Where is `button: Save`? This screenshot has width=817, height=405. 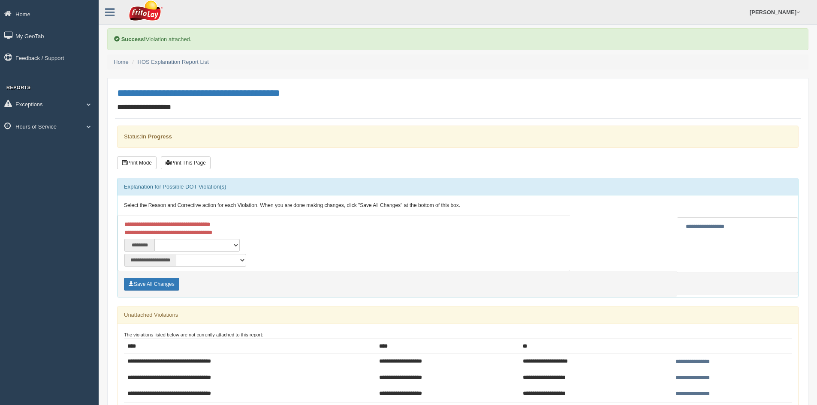
button: Save is located at coordinates (151, 284).